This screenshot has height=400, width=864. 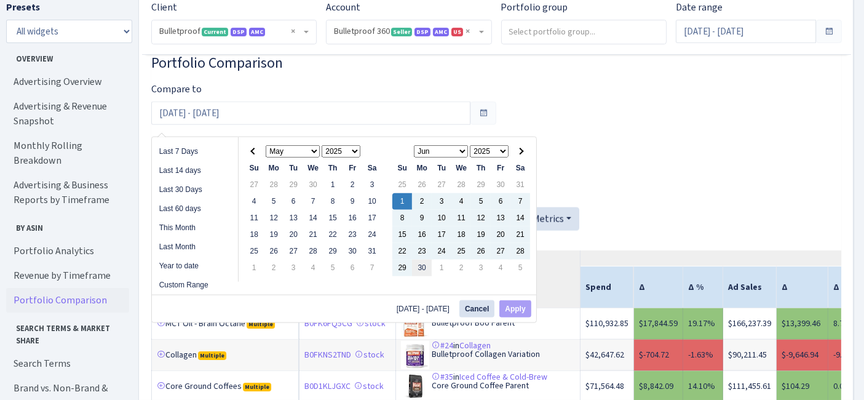 I want to click on button: Metrics, so click(x=547, y=219).